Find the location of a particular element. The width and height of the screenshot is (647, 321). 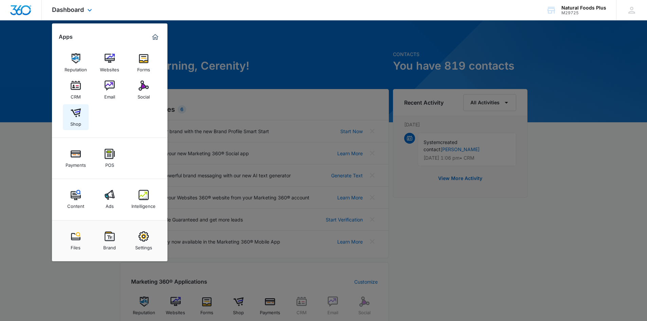

a: Email is located at coordinates (110, 90).